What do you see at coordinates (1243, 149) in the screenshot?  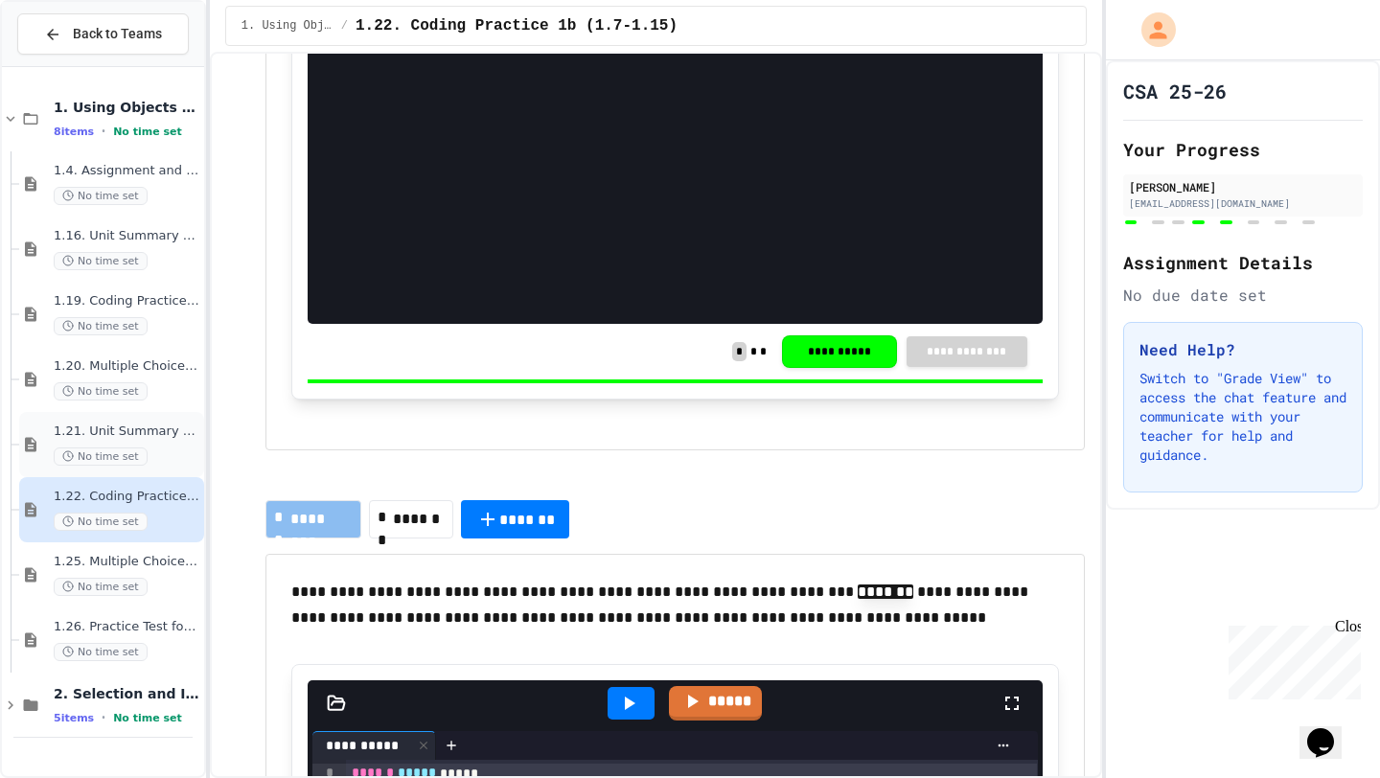 I see `h2: Your Progress` at bounding box center [1243, 149].